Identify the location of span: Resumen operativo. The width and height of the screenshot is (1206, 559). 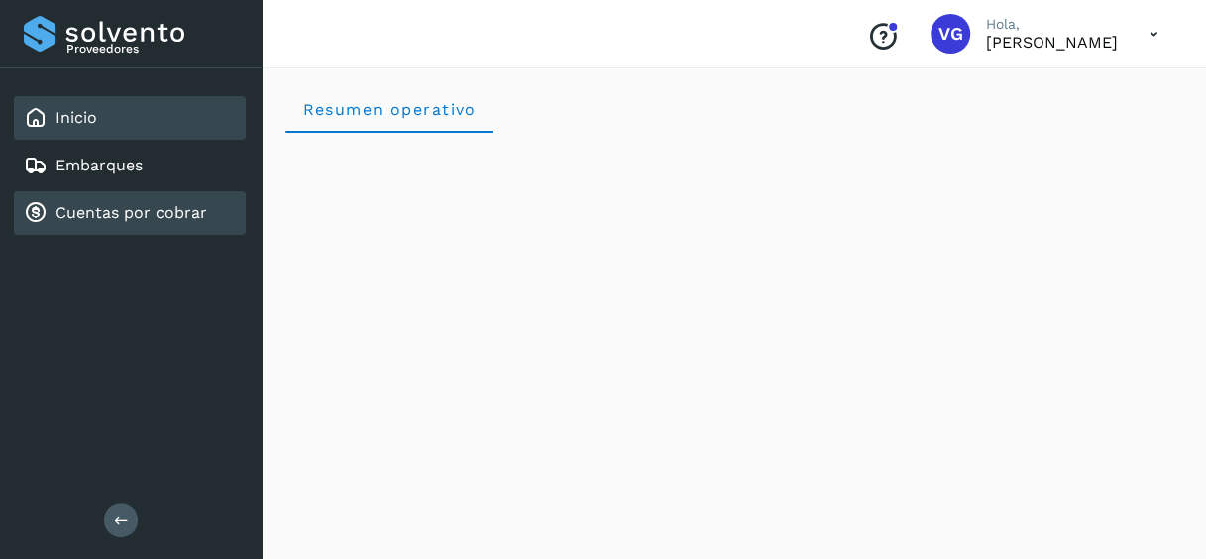
(389, 109).